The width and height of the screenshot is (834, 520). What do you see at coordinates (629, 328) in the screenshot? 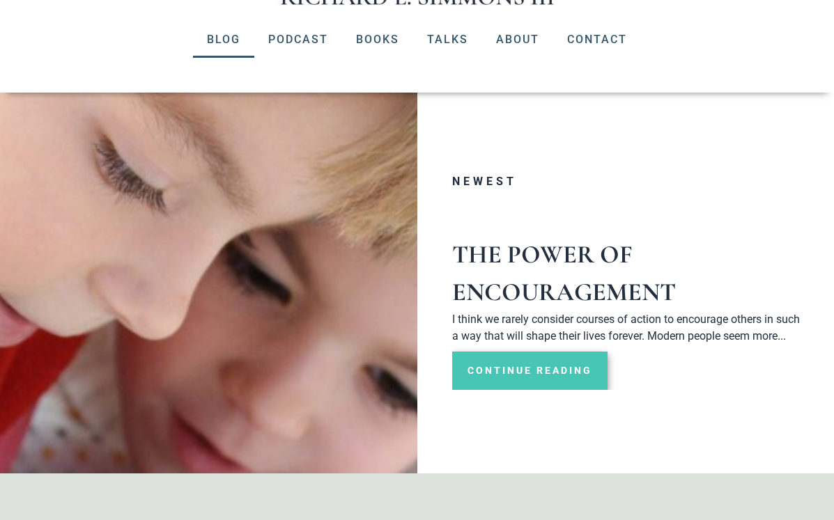
I see `p: I think we rarely consider courses of action to encourage others in such a way that will shape th...` at bounding box center [629, 328].